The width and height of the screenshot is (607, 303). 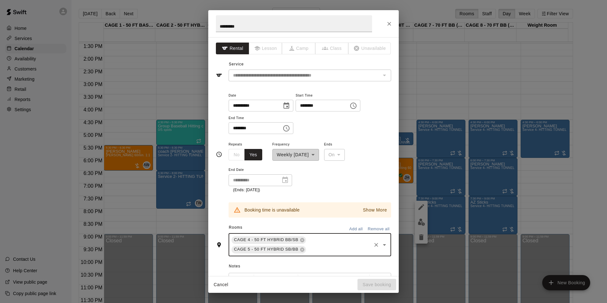 I want to click on span: Repeats, so click(x=248, y=145).